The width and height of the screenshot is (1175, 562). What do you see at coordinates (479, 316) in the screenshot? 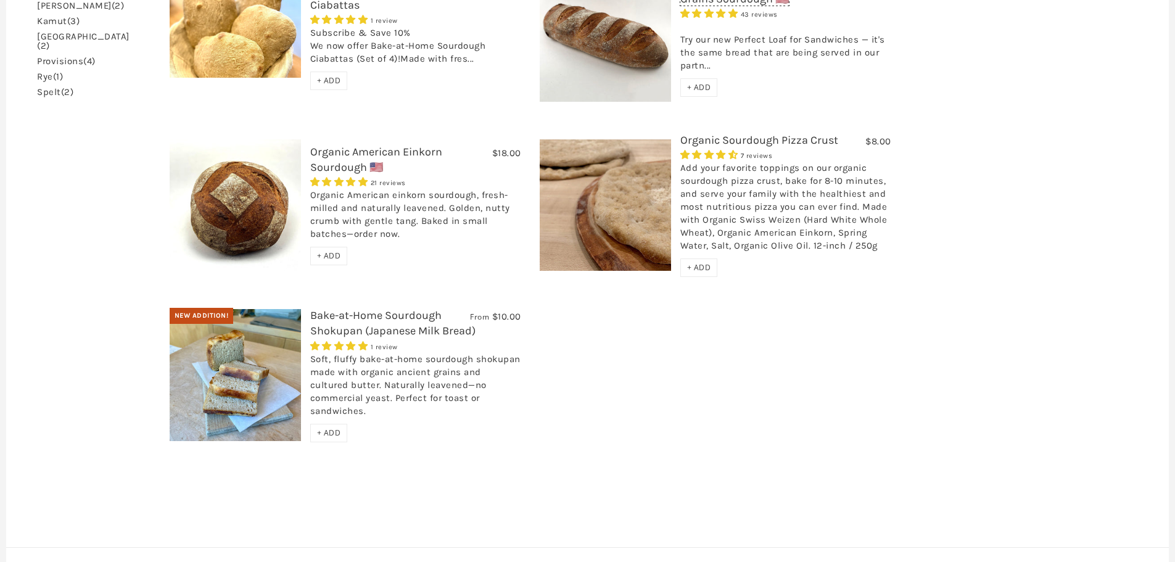
I see `span: From` at bounding box center [479, 316].